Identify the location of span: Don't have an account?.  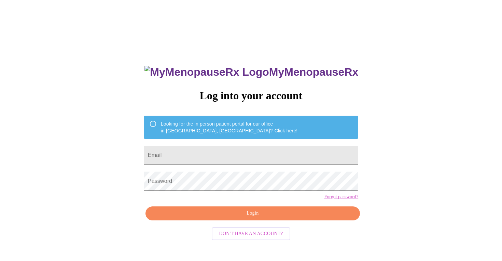
(251, 234).